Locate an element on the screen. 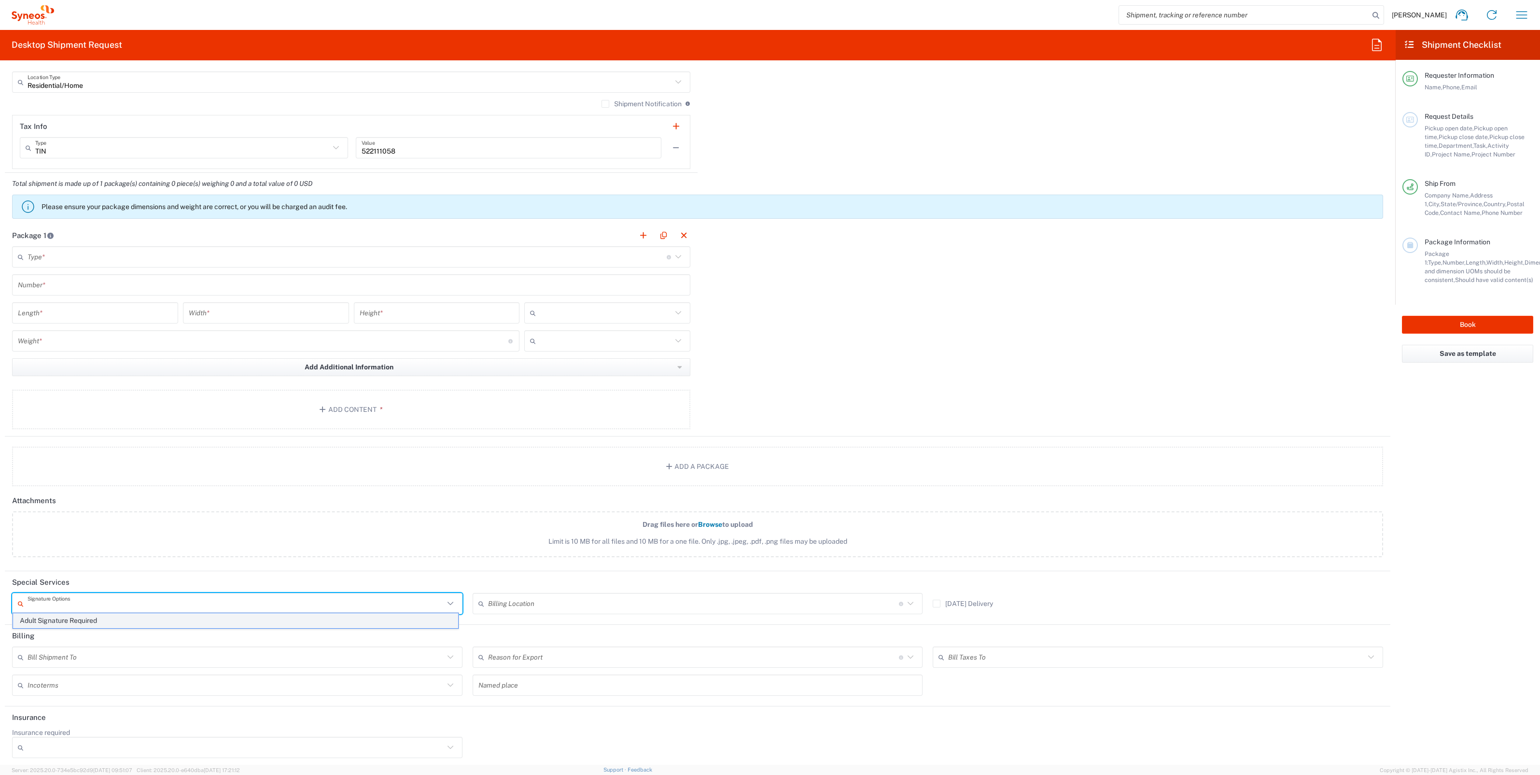 The image size is (1540, 775). label: Insurance required is located at coordinates (41, 732).